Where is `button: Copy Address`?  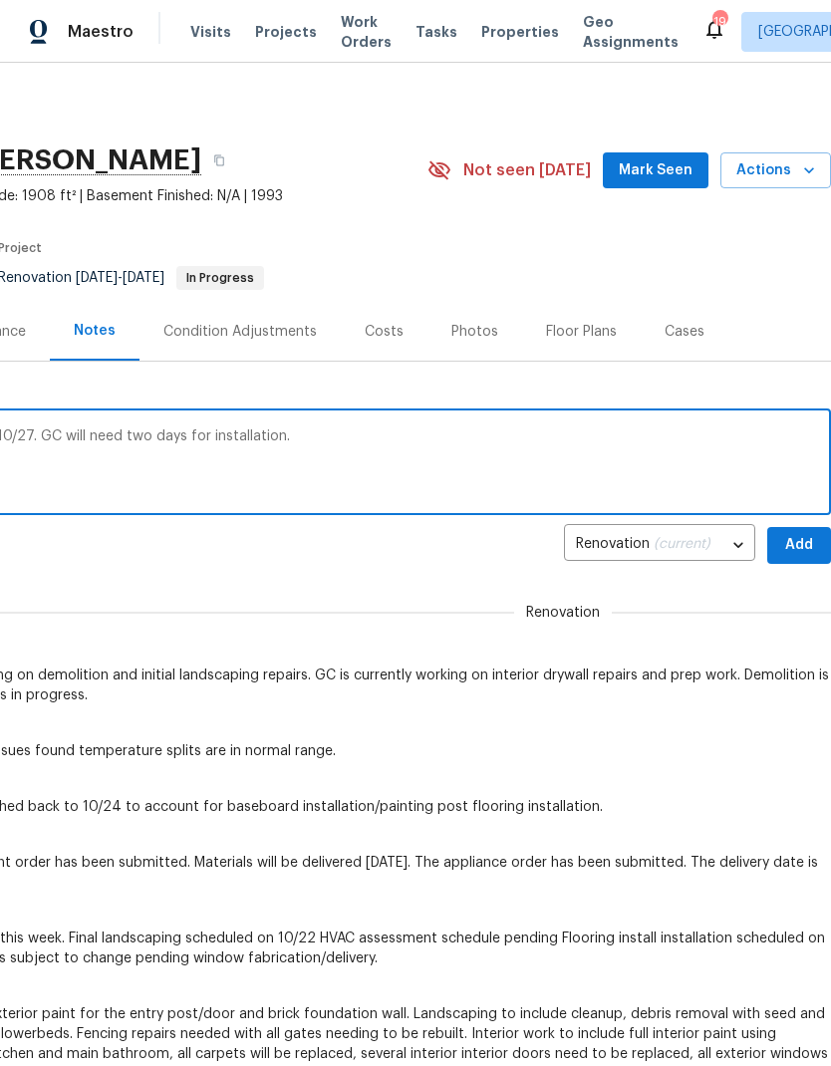 button: Copy Address is located at coordinates (219, 160).